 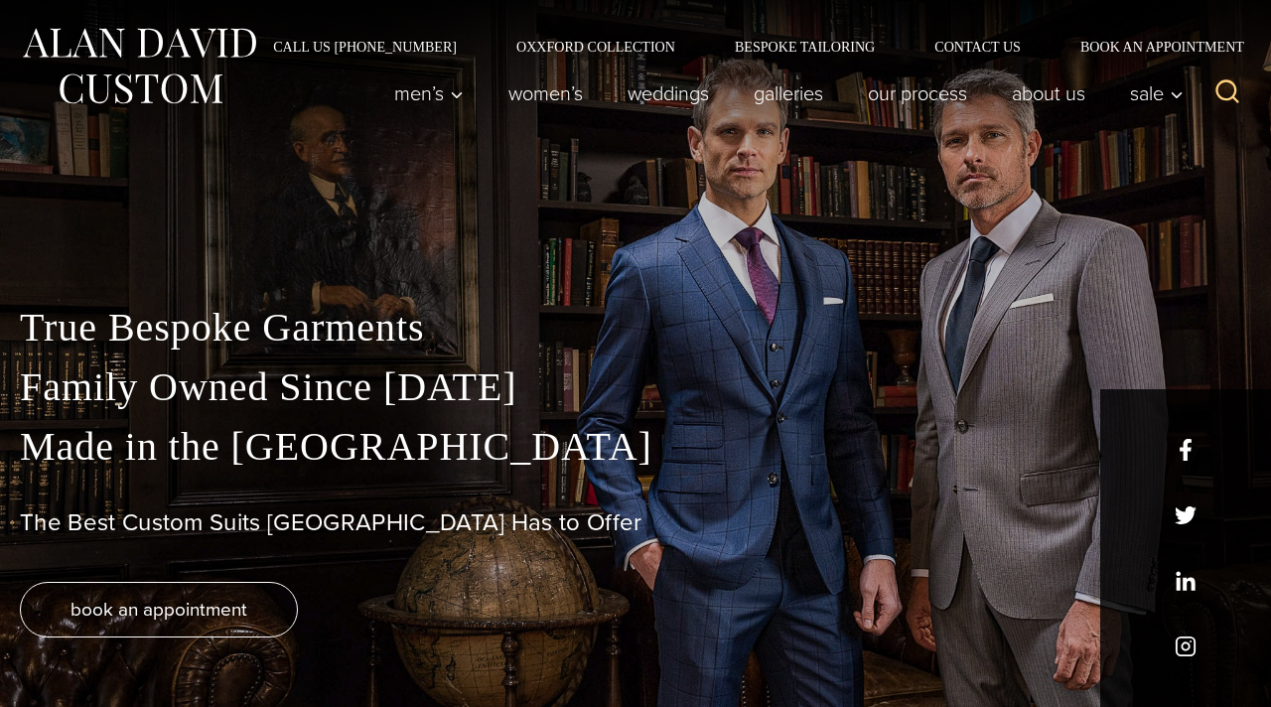 I want to click on img: Alan David Custom, so click(x=139, y=66).